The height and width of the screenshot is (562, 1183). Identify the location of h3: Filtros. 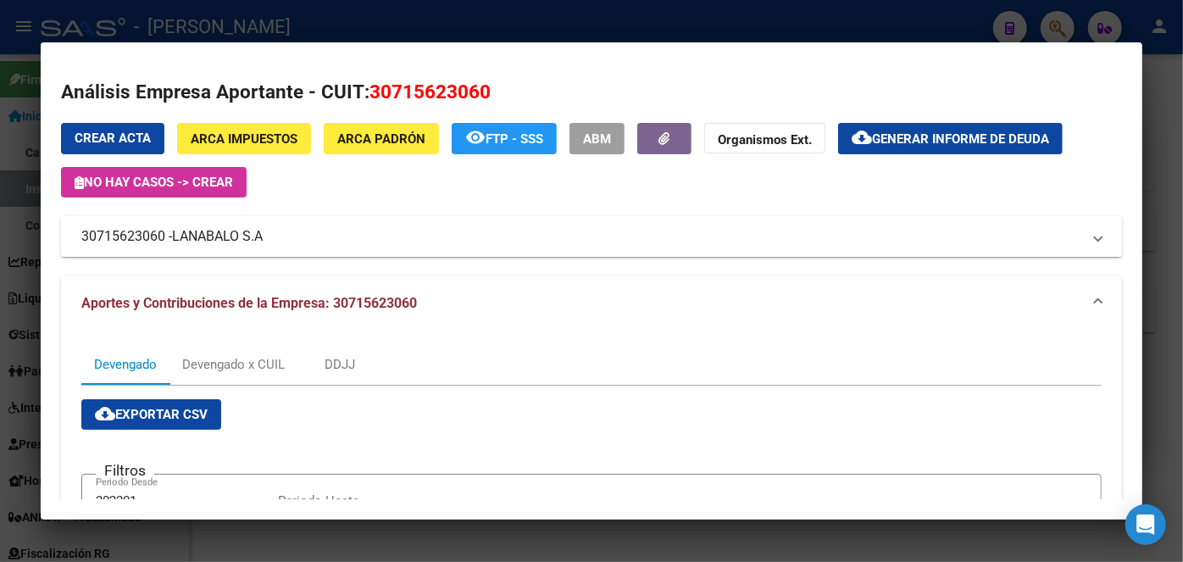
(125, 470).